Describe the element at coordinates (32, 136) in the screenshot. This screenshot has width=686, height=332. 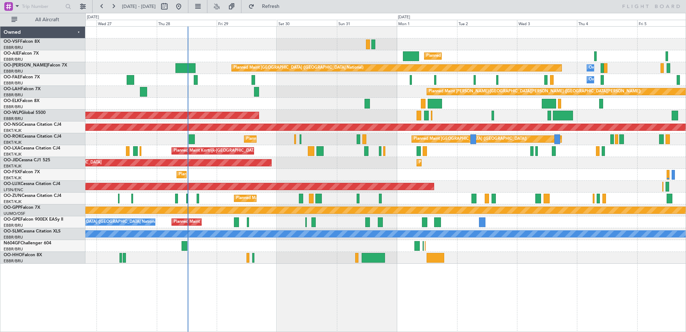
I see `a: OO-ROKCessna Citation CJ4` at that location.